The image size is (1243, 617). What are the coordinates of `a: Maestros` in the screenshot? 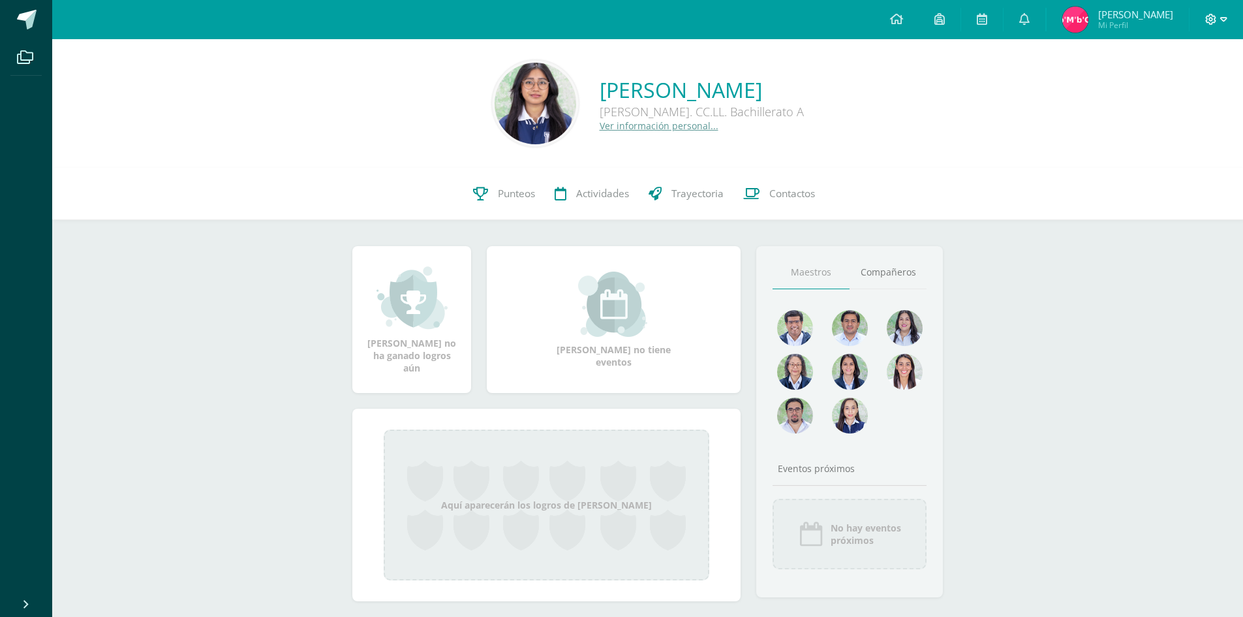 It's located at (811, 272).